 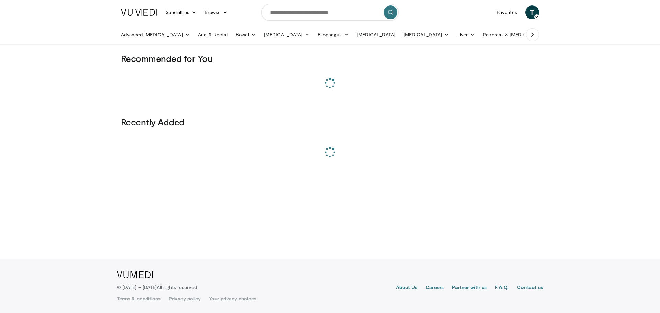 What do you see at coordinates (506, 12) in the screenshot?
I see `a: Favorites` at bounding box center [506, 12].